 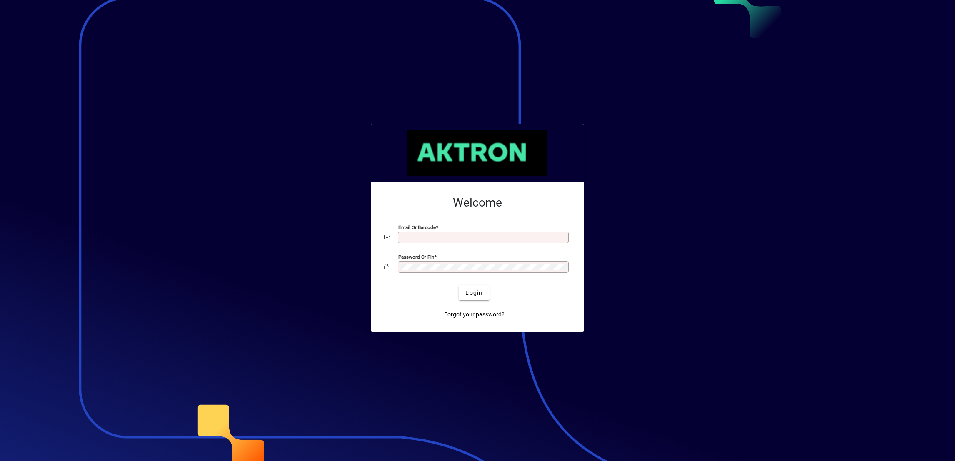 I want to click on span: Forgot your password?, so click(x=474, y=314).